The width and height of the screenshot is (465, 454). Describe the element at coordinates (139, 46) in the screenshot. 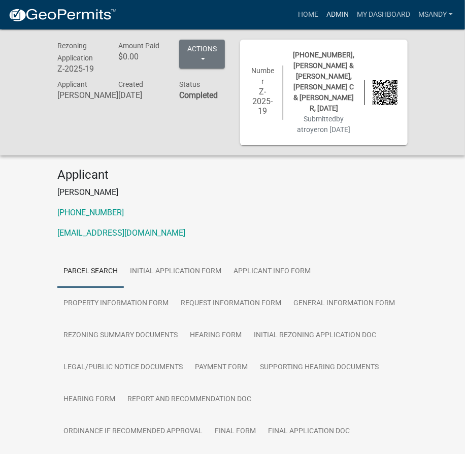

I see `span: Amount Paid` at that location.